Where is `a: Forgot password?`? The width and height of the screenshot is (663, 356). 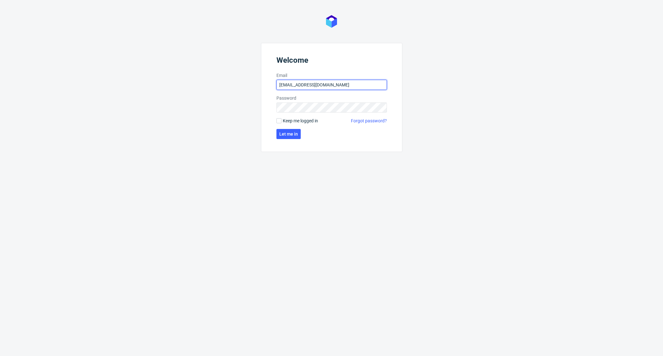 a: Forgot password? is located at coordinates (369, 121).